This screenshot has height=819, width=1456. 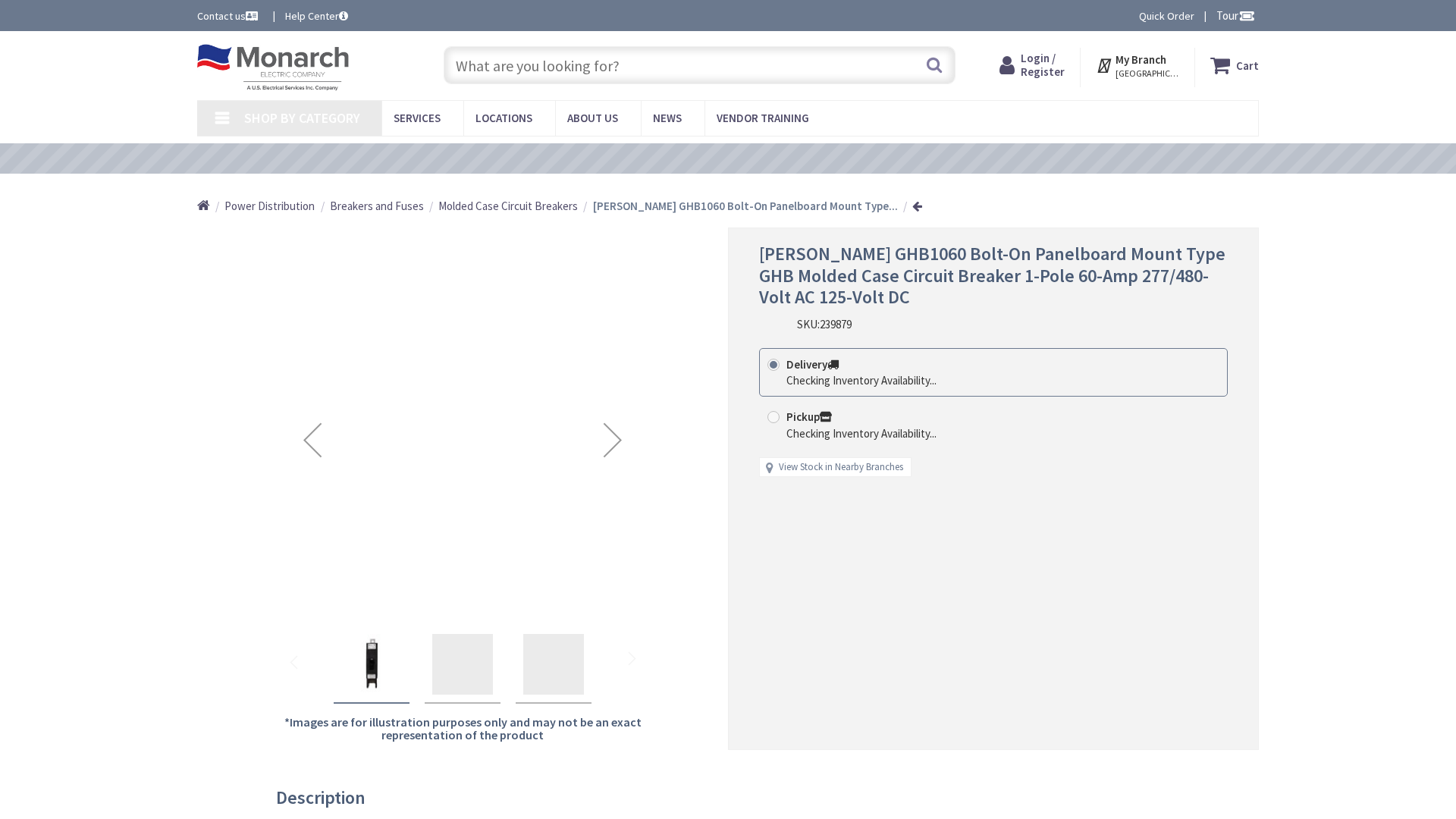 What do you see at coordinates (700, 66) in the screenshot?
I see `input: What are you looking for?` at bounding box center [700, 66].